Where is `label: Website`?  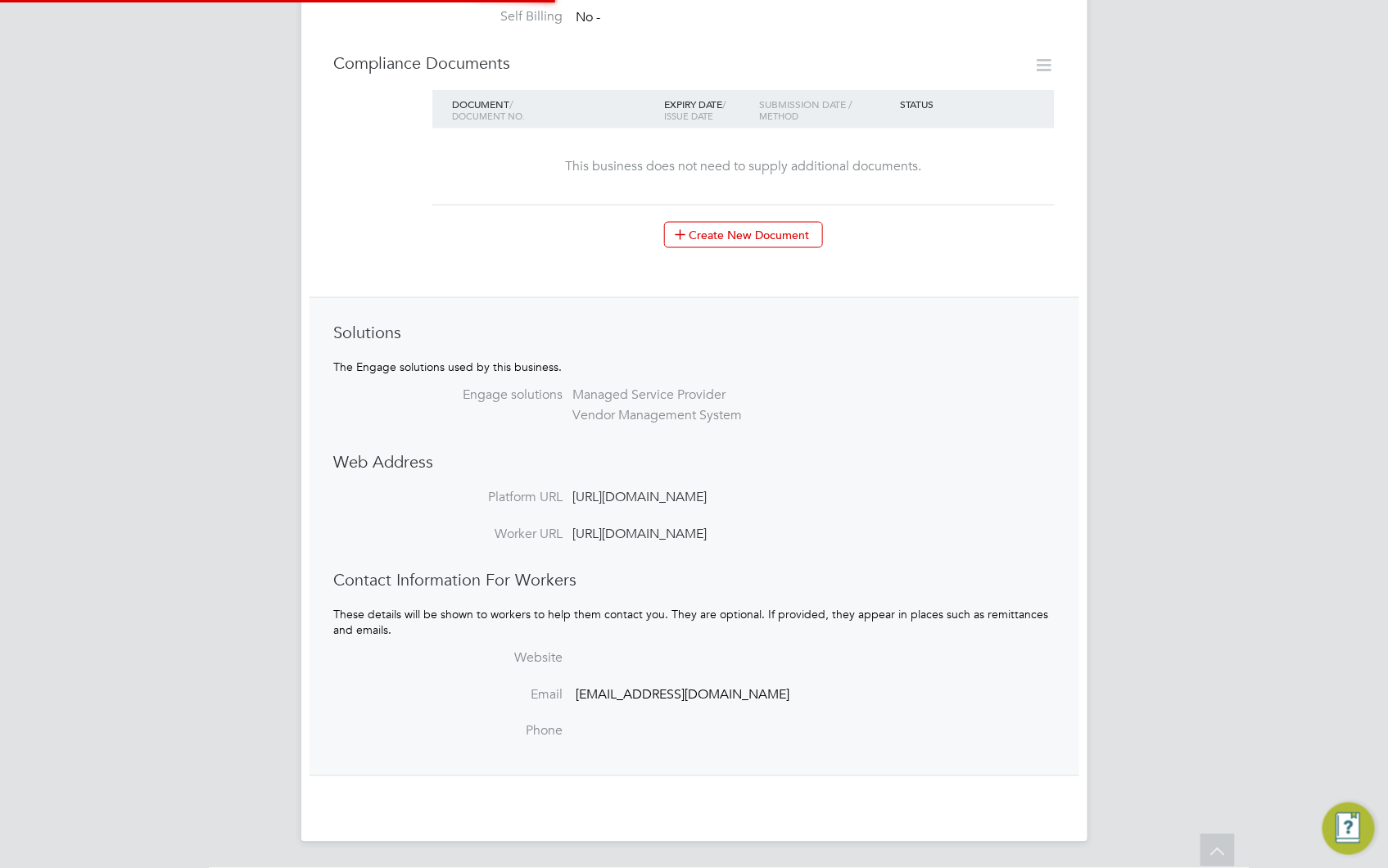
label: Website is located at coordinates (481, 658).